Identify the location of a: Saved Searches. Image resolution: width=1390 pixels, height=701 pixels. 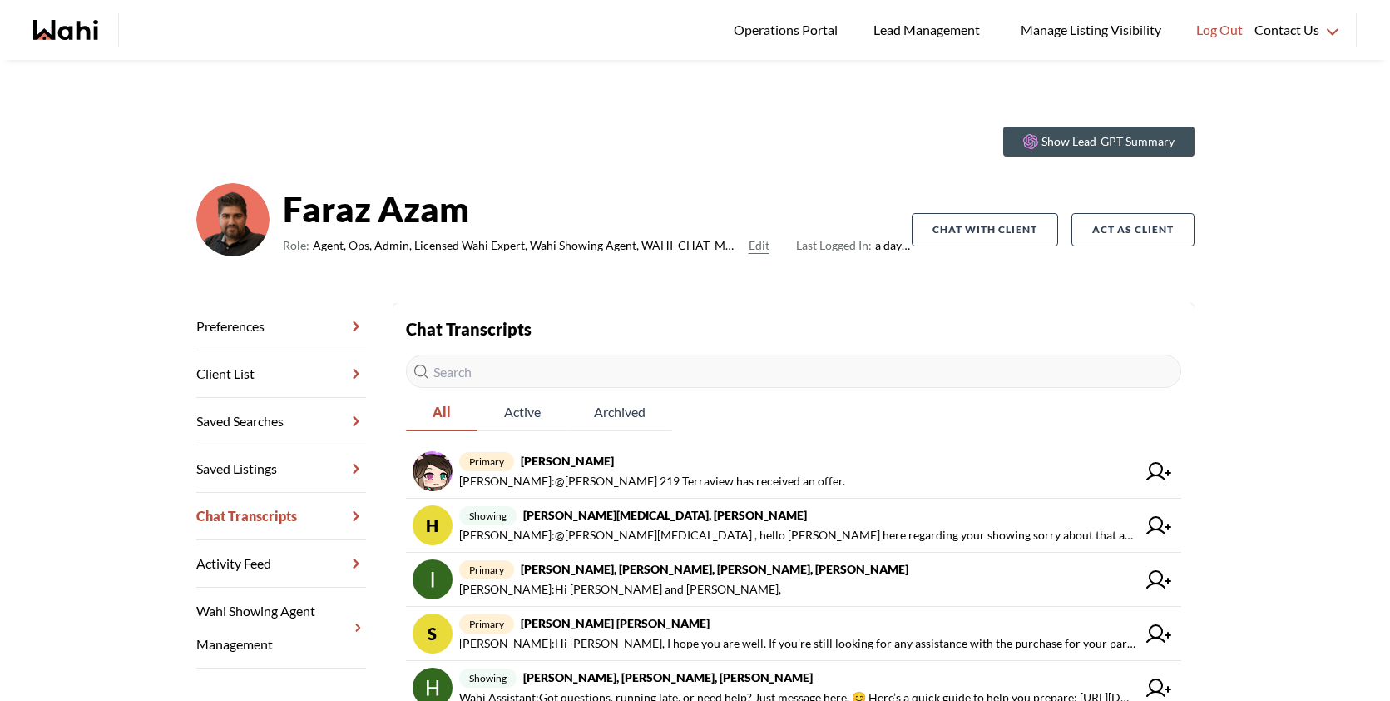
(281, 421).